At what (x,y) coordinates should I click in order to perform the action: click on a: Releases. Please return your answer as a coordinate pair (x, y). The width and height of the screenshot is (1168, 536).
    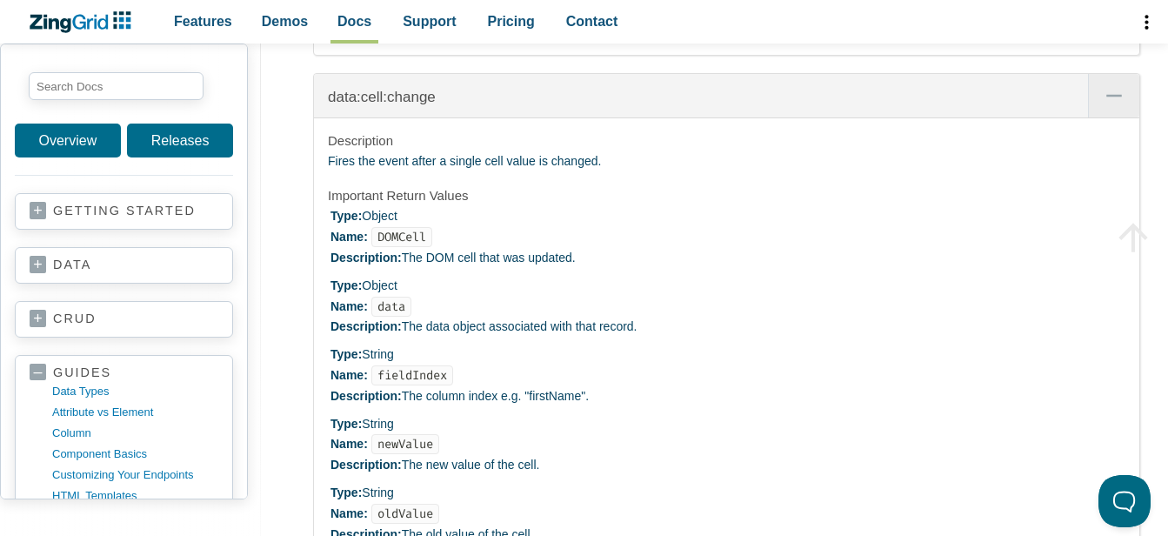
    Looking at the image, I should click on (180, 140).